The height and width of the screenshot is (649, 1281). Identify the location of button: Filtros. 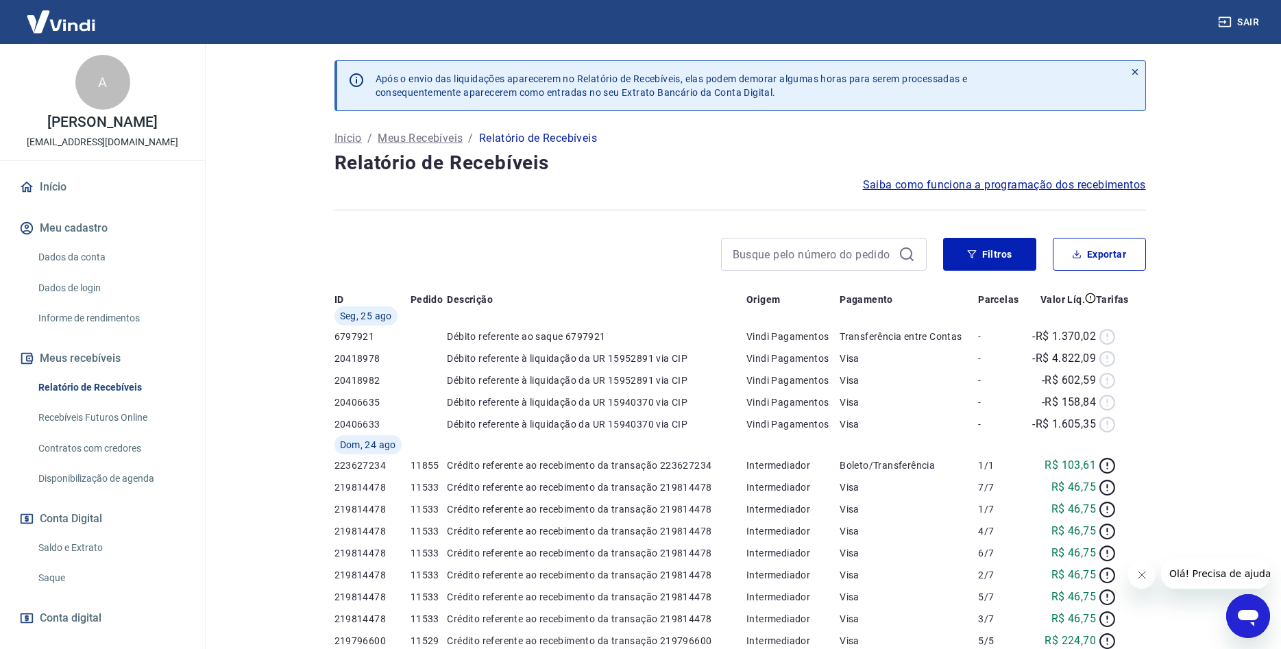
(990, 254).